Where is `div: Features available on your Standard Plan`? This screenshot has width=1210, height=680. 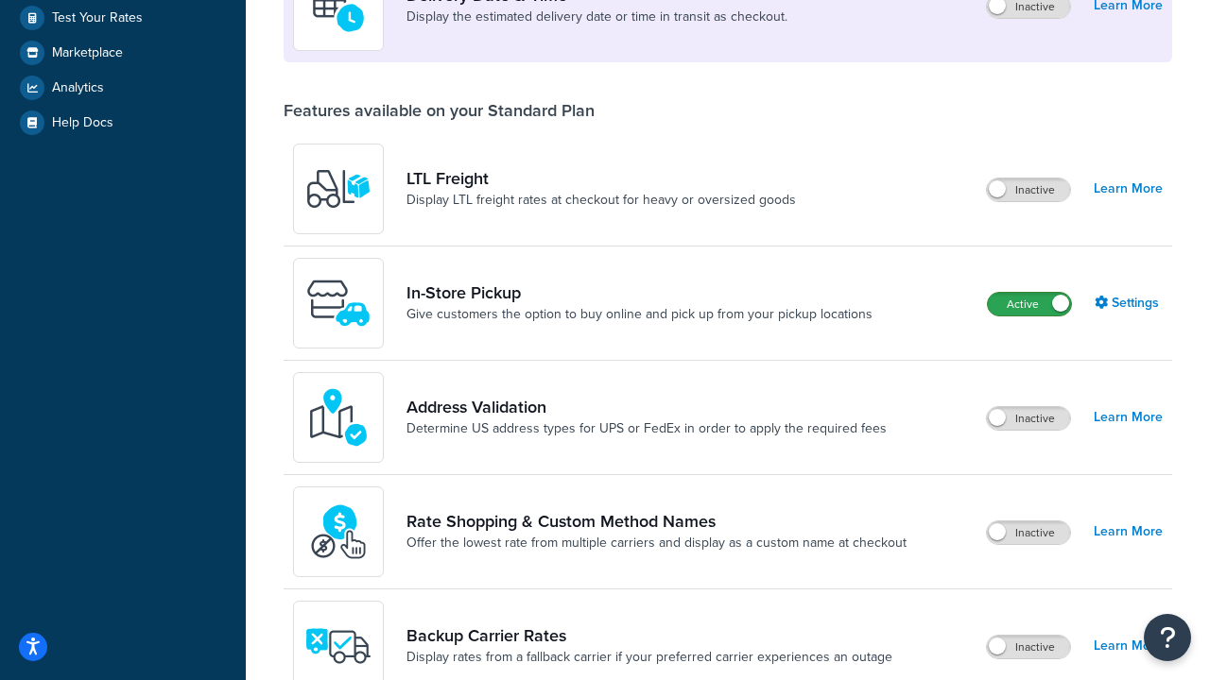 div: Features available on your Standard Plan is located at coordinates (438, 111).